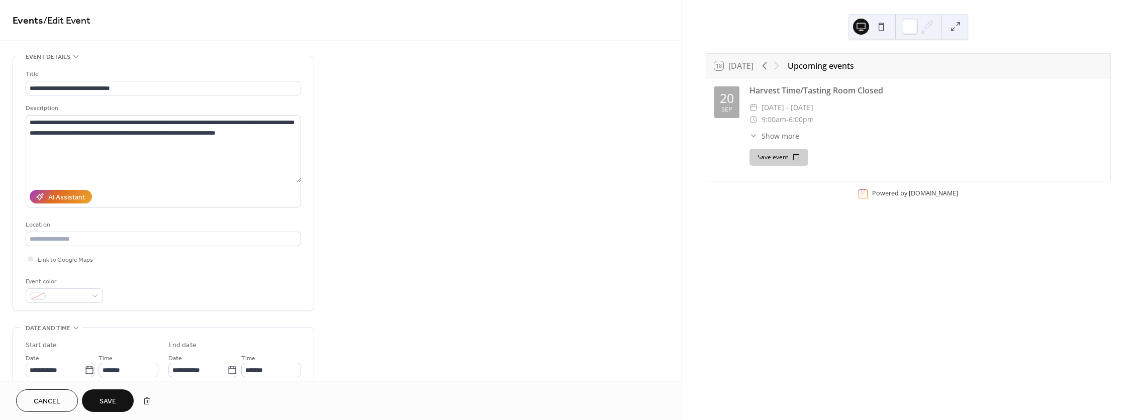  Describe the element at coordinates (162, 225) in the screenshot. I see `div: Location` at that location.